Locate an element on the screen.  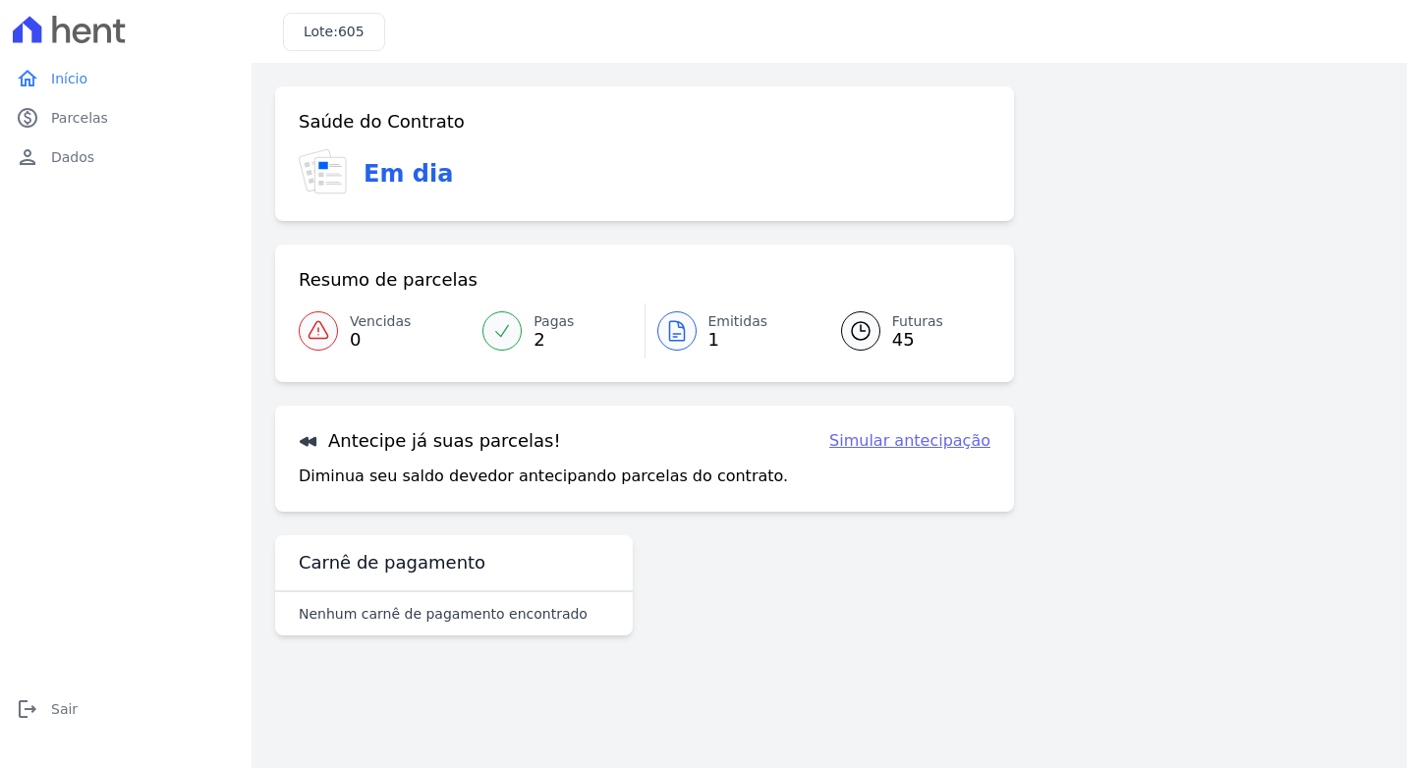
span: 0 is located at coordinates (380, 340).